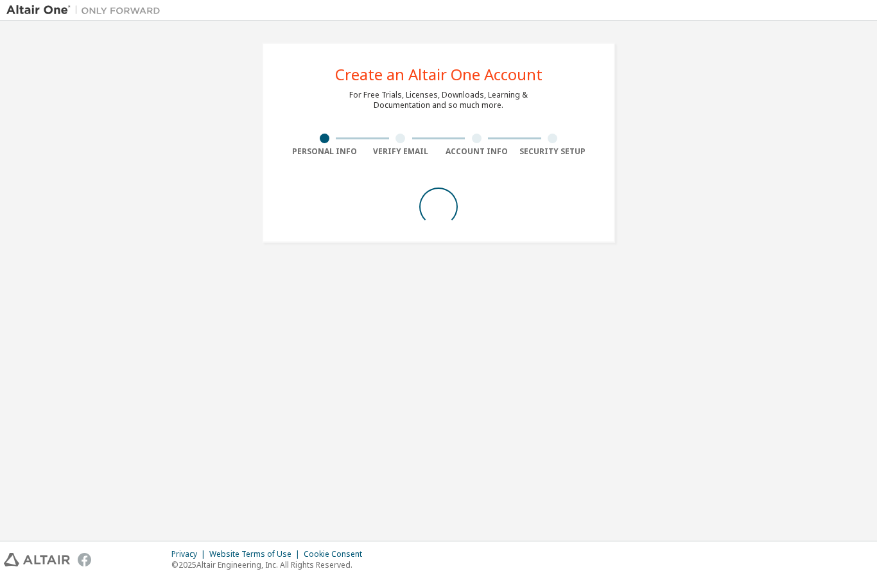  What do you see at coordinates (87, 10) in the screenshot?
I see `img: Altair One` at bounding box center [87, 10].